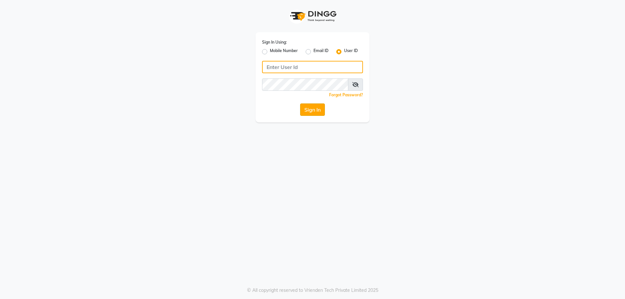  I want to click on label: Sign In Using:, so click(275, 42).